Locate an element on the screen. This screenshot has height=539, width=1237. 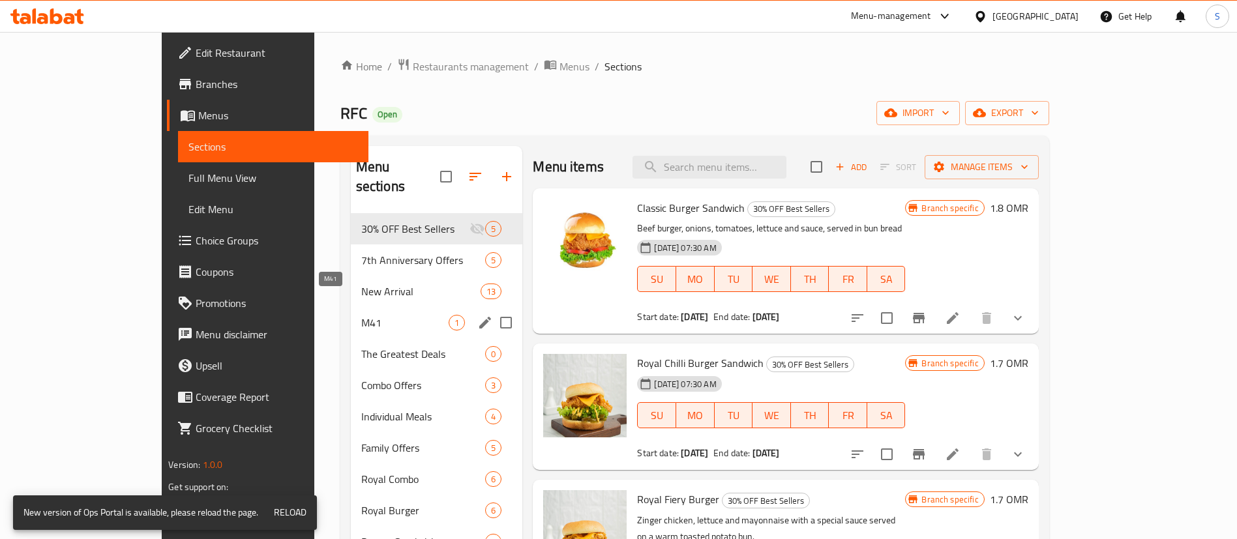
div: The Greatest Deals is located at coordinates (423, 354).